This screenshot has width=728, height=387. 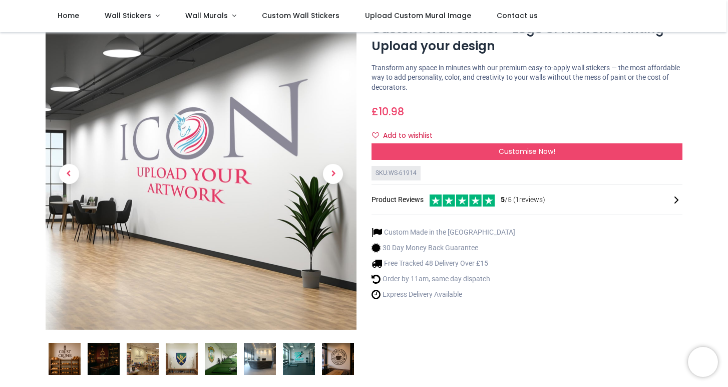 What do you see at coordinates (443, 263) in the screenshot?
I see `li: Free Tracked 48 Delivery Over £15` at bounding box center [443, 263].